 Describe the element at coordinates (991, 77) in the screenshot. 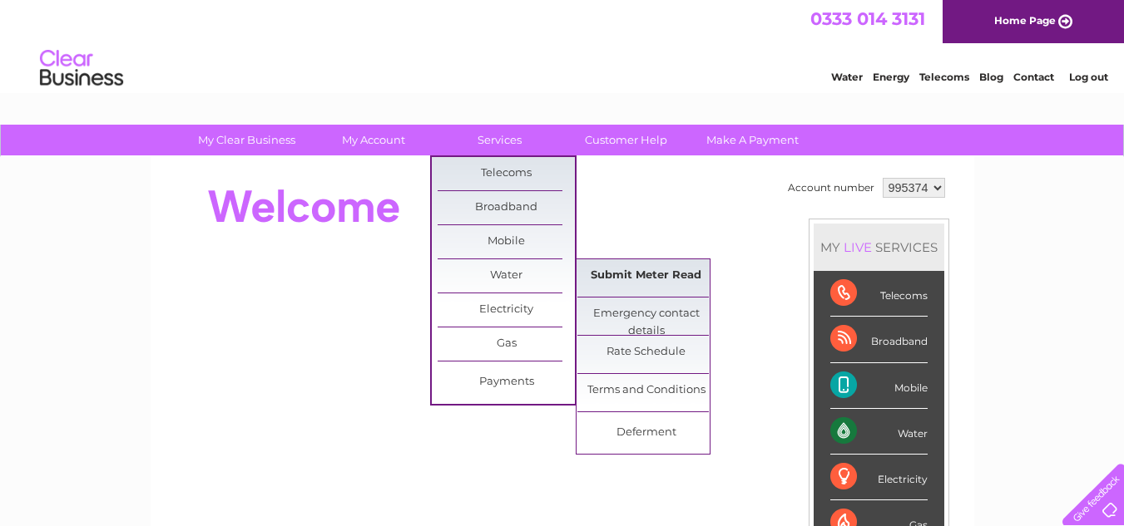

I see `a: Blog` at that location.